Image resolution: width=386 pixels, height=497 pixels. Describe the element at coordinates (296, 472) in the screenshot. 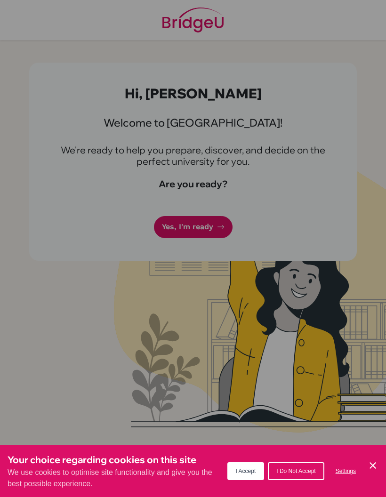

I see `button: I Do Not Accept` at that location.